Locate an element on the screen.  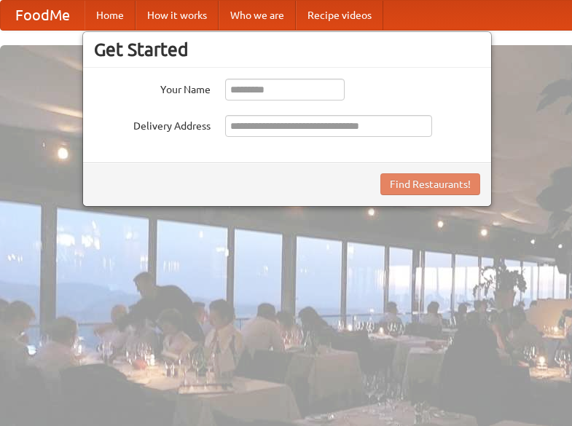
a: FoodMe is located at coordinates (42, 15).